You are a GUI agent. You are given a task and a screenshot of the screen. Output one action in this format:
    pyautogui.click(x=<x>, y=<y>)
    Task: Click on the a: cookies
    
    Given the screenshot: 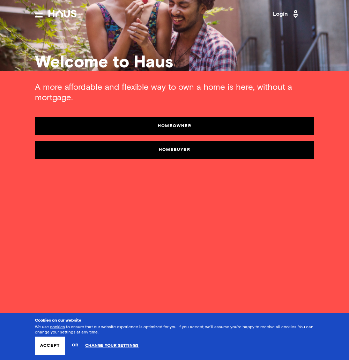 What is the action you would take?
    pyautogui.click(x=57, y=327)
    